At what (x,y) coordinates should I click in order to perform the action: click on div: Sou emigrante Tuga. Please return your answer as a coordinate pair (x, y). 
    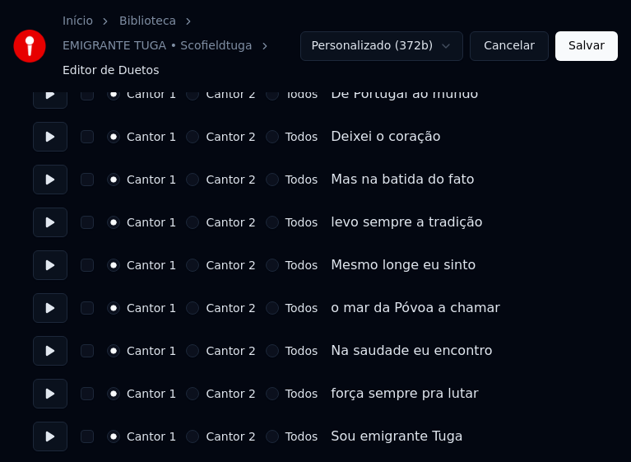
    Looking at the image, I should click on (397, 436).